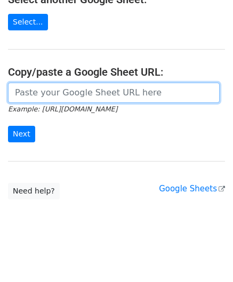  Describe the element at coordinates (116, 72) in the screenshot. I see `h4: Copy/paste a Google Sheet URL:` at that location.